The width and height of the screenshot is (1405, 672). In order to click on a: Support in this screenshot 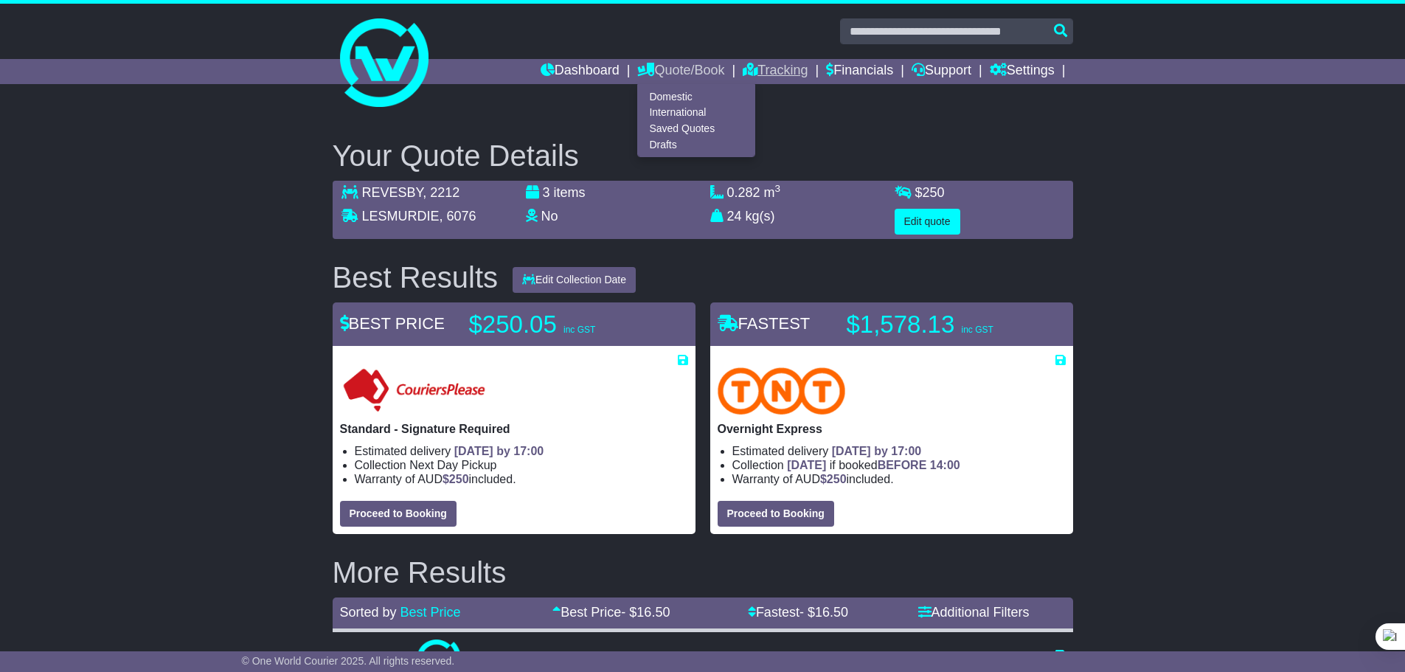, I will do `click(941, 72)`.